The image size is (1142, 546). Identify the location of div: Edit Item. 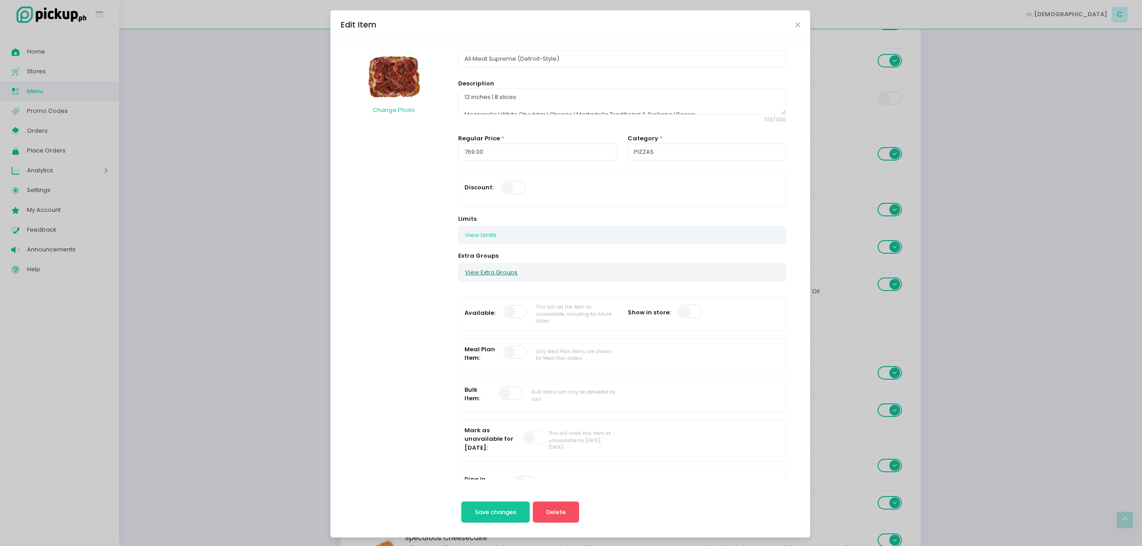
(358, 25).